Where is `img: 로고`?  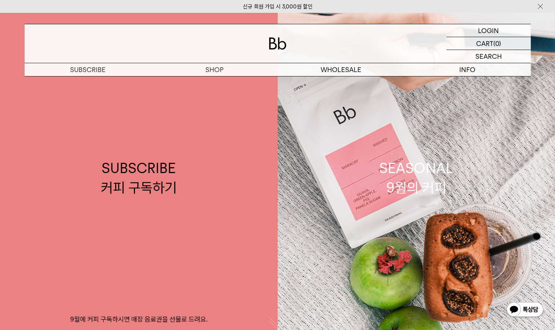
img: 로고 is located at coordinates (278, 43).